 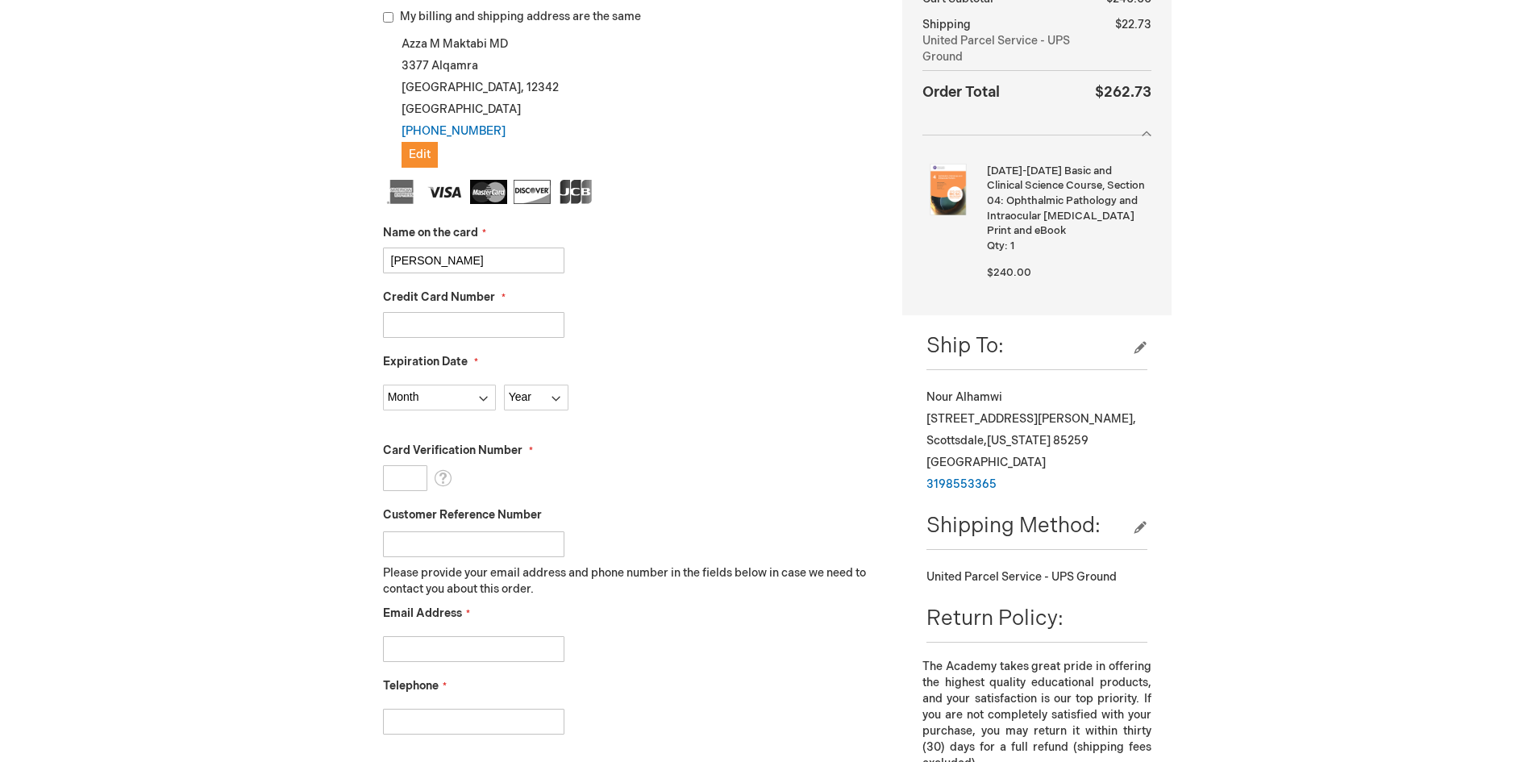 I want to click on input: Credit Card Number, so click(x=473, y=325).